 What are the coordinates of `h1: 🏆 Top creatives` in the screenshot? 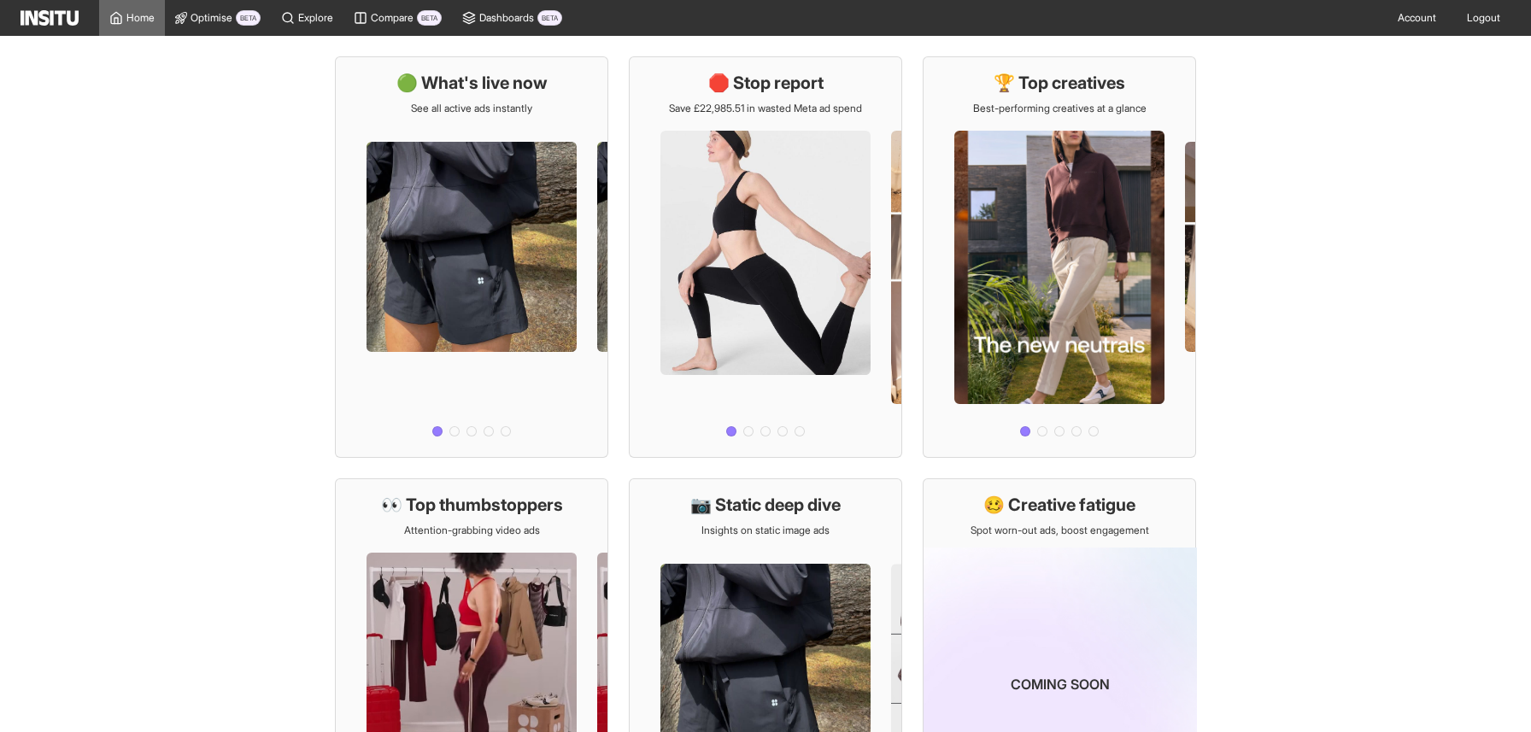 It's located at (1060, 83).